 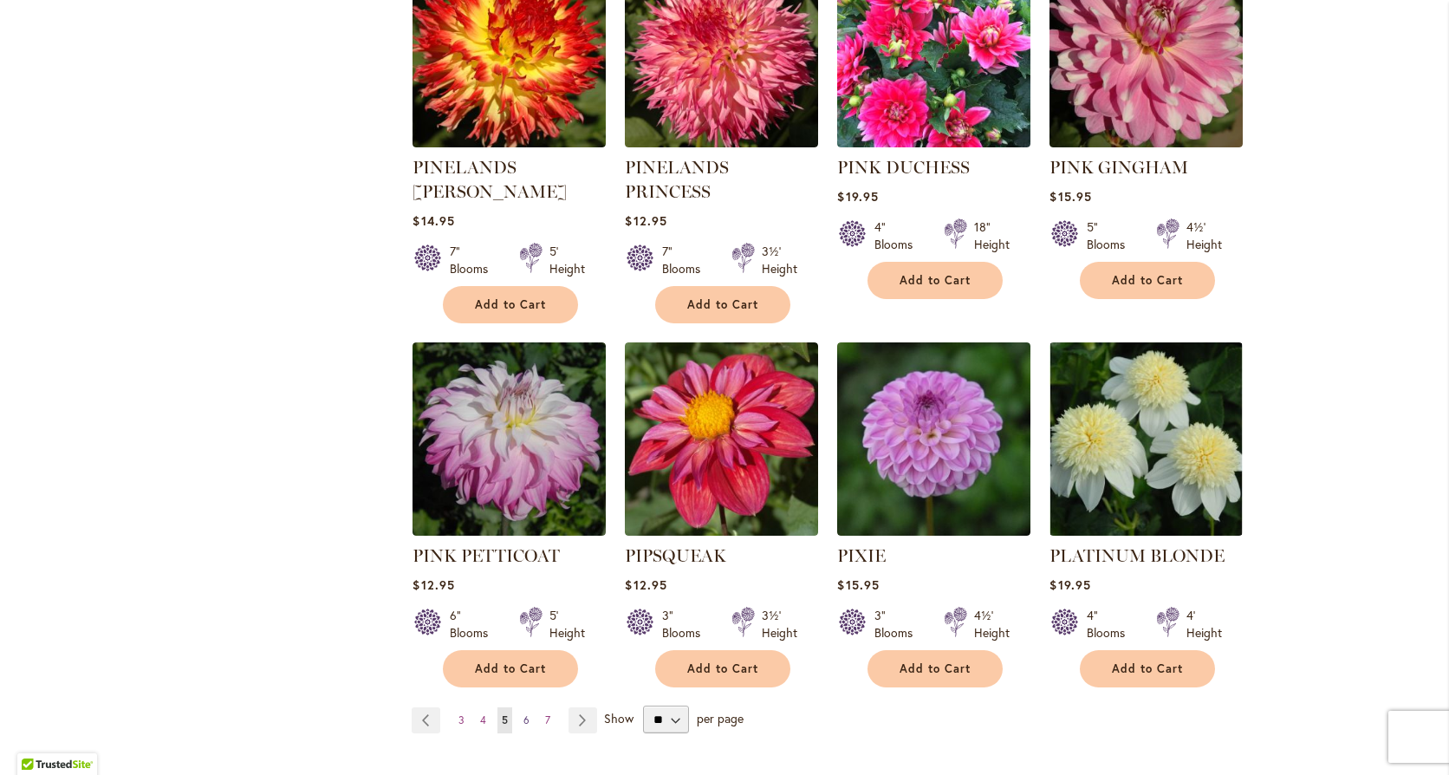 What do you see at coordinates (486, 556) in the screenshot?
I see `a: PINK PETTICOAT` at bounding box center [486, 556].